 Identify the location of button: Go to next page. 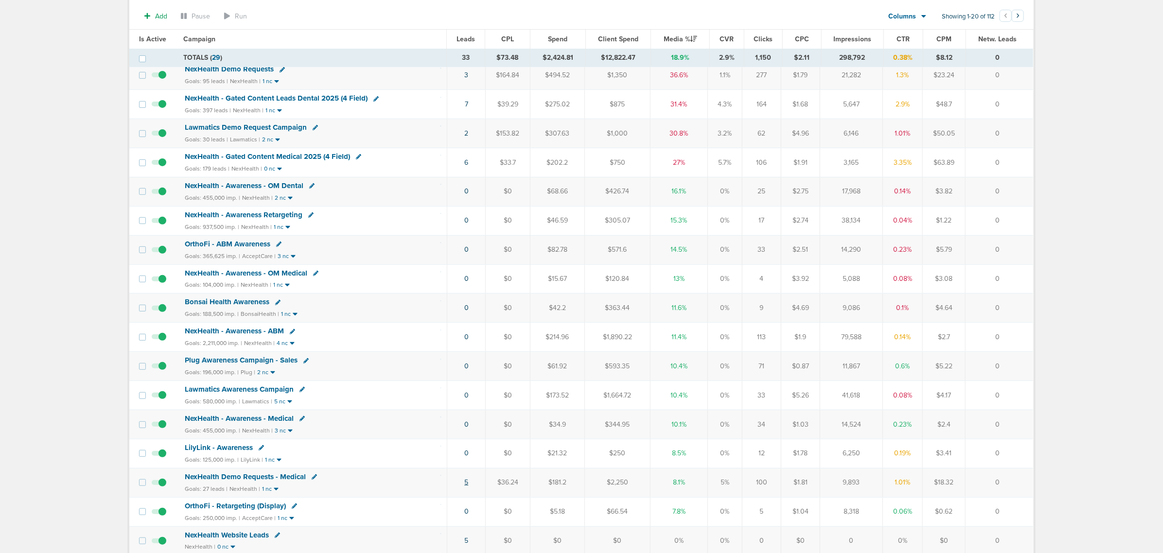
(1017, 16).